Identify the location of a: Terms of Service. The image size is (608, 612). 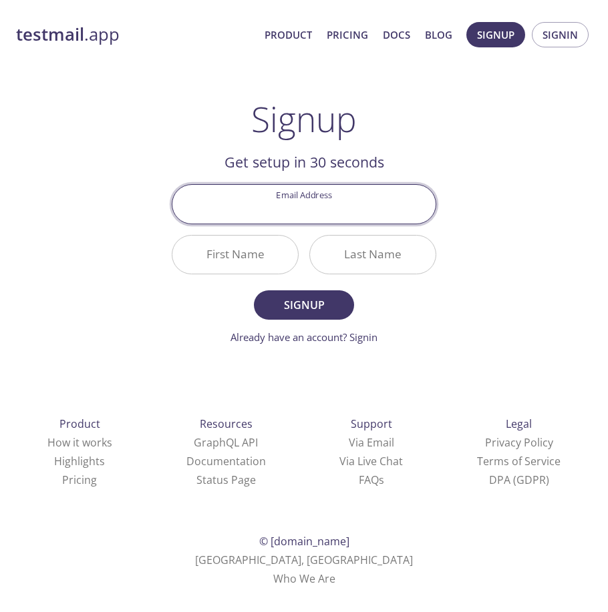
(518, 461).